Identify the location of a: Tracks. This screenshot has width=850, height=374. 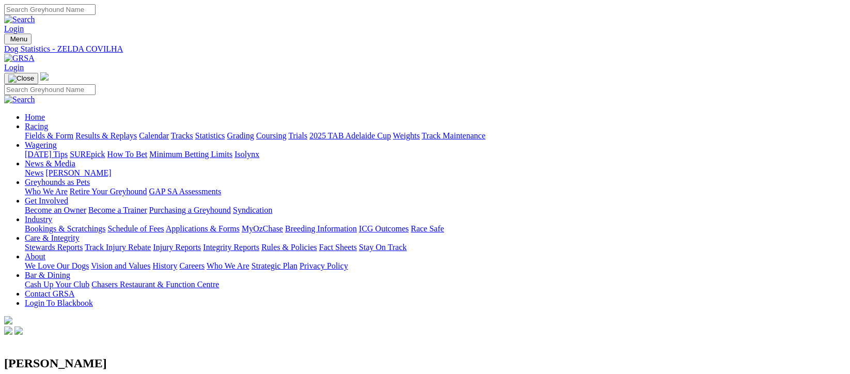
(182, 135).